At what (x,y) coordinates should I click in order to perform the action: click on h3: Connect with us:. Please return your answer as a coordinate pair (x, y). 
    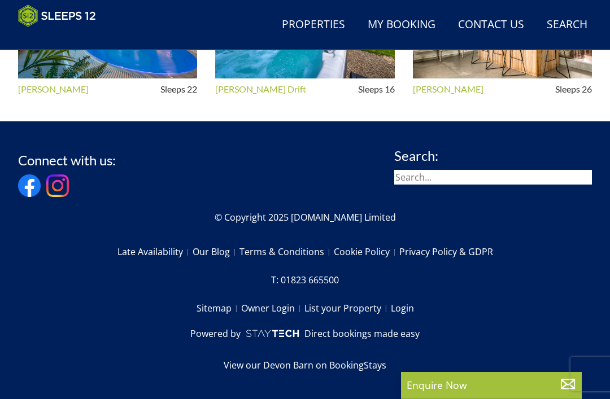
    Looking at the image, I should click on (67, 160).